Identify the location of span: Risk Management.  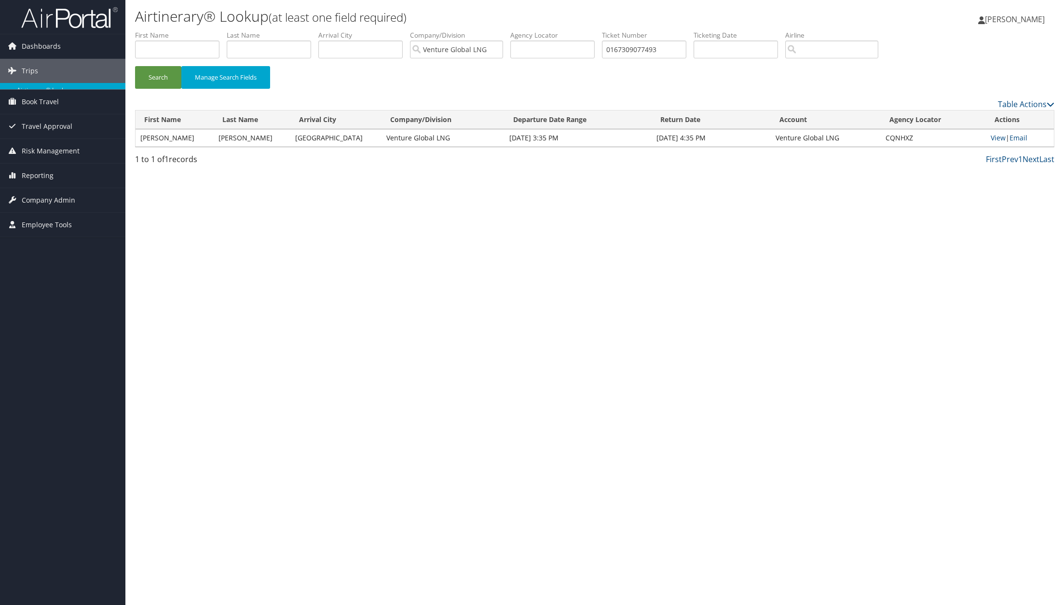
(51, 151).